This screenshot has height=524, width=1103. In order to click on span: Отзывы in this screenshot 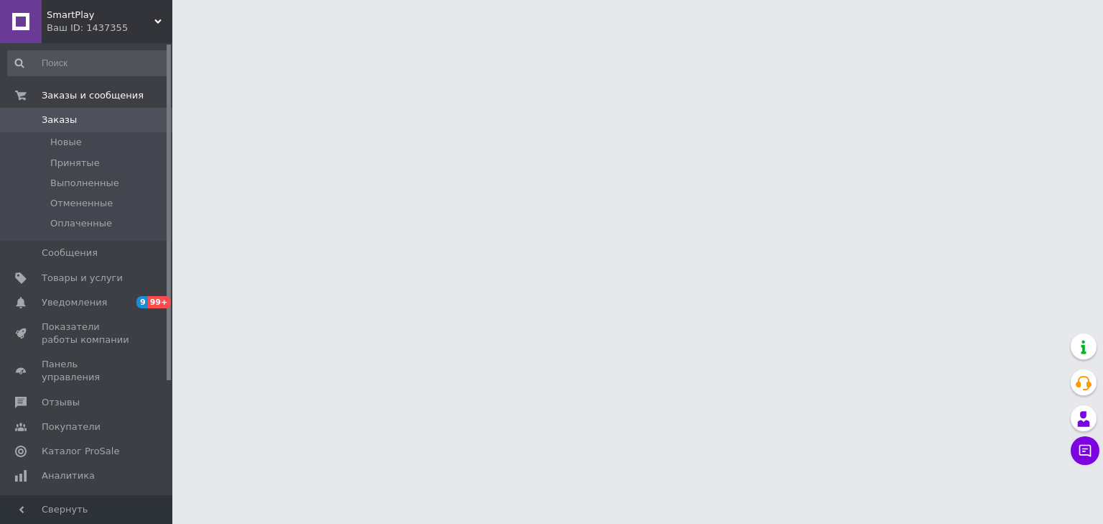, I will do `click(60, 402)`.